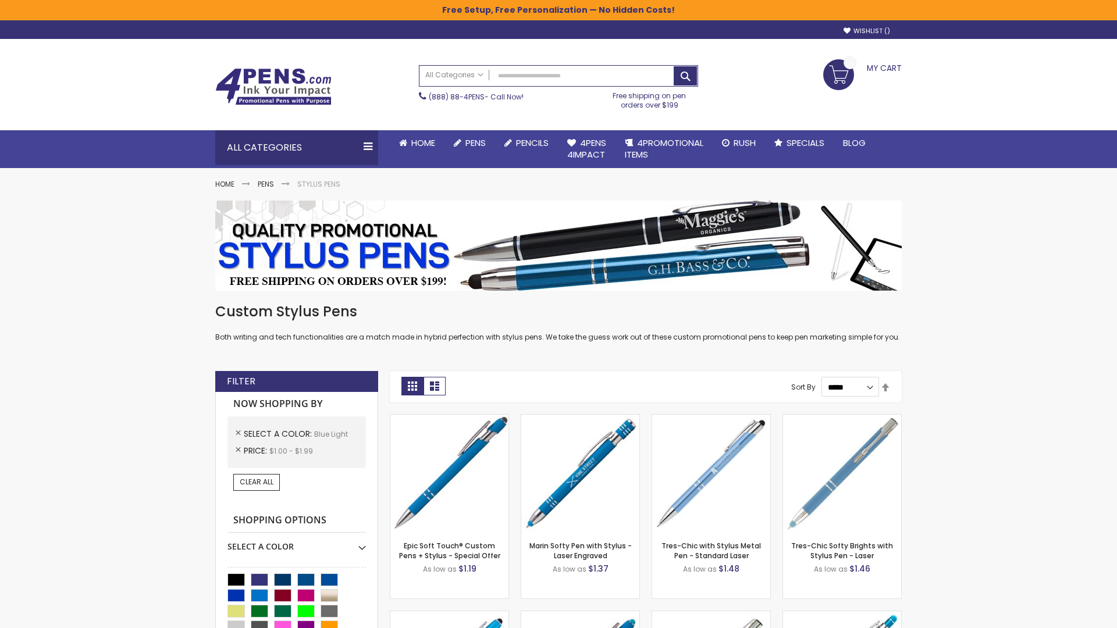  I want to click on a: (888) 88-4PENS, so click(457, 97).